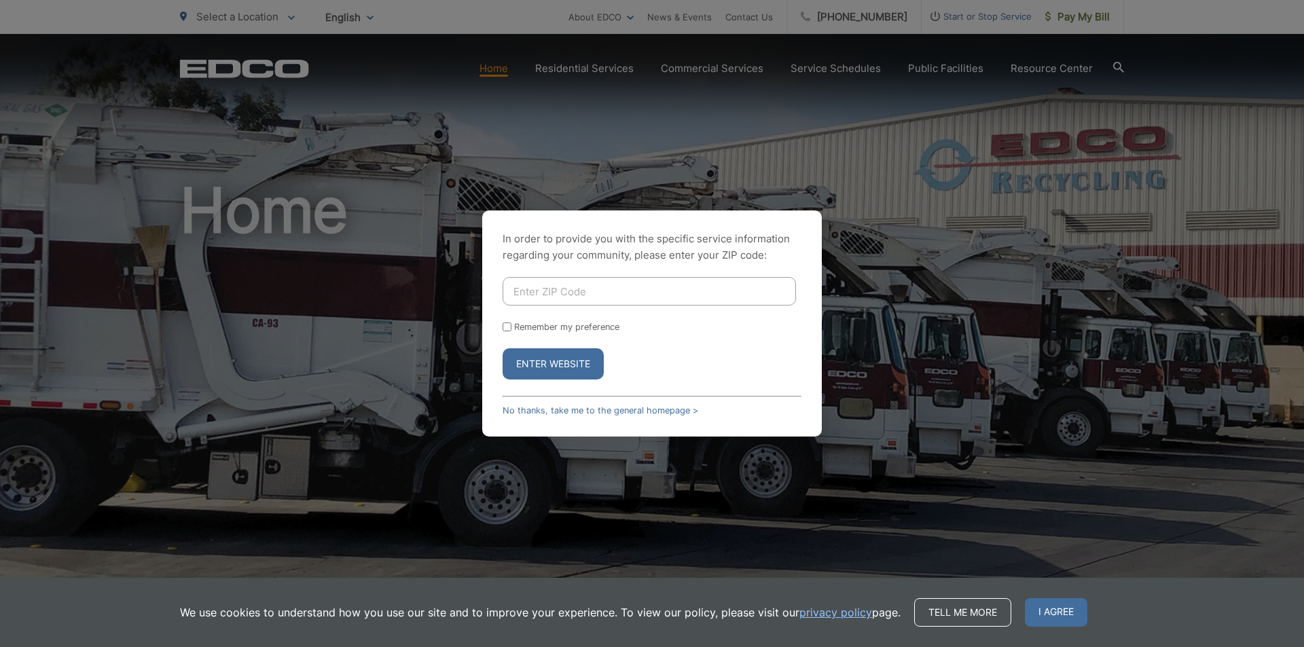 This screenshot has height=647, width=1304. What do you see at coordinates (540, 613) in the screenshot?
I see `p: We use cookies to understand how you use our site and to improve your experience. To view our pol...` at bounding box center [540, 613].